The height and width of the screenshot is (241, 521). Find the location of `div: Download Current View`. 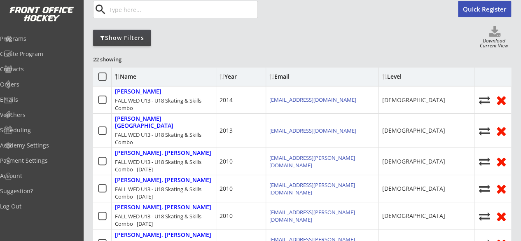

div: Download Current View is located at coordinates (494, 44).